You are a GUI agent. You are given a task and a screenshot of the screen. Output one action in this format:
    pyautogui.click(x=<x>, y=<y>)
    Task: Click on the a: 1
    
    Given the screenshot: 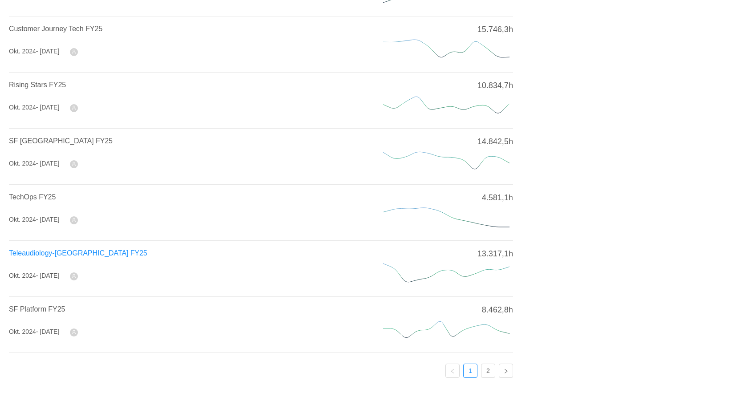 What is the action you would take?
    pyautogui.click(x=470, y=371)
    